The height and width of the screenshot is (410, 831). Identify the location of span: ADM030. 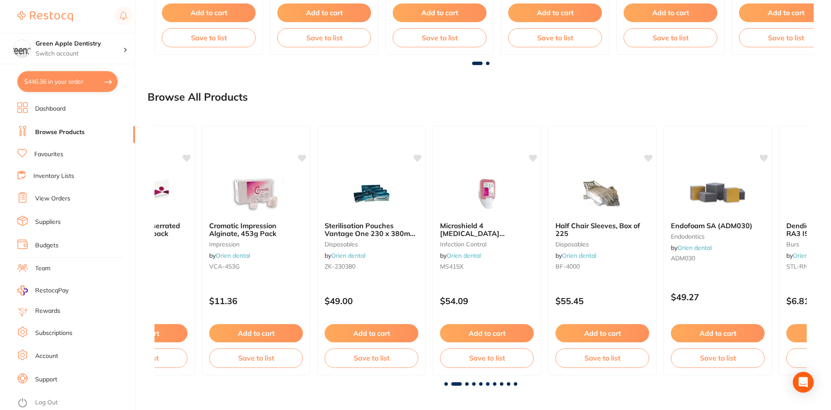
(683, 258).